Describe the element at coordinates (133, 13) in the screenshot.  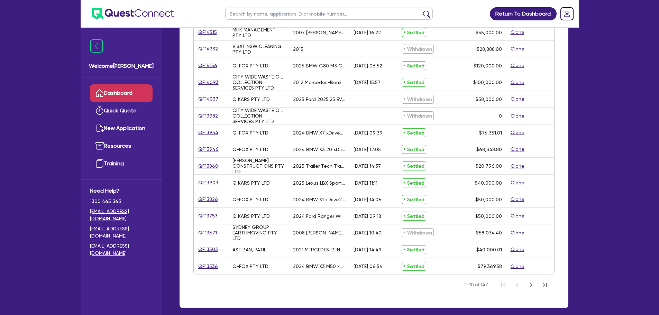
I see `img: quest-connect-logo-blue` at that location.